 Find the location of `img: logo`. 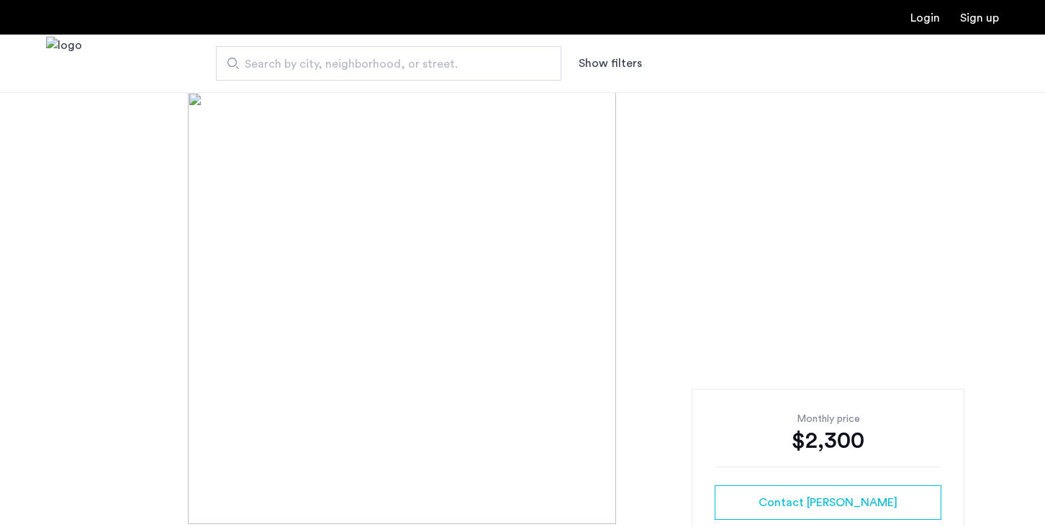

img: logo is located at coordinates (64, 63).